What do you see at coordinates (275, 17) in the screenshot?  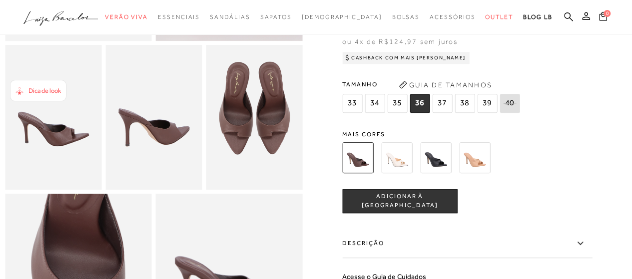 I see `span: Sapatos` at bounding box center [275, 17].